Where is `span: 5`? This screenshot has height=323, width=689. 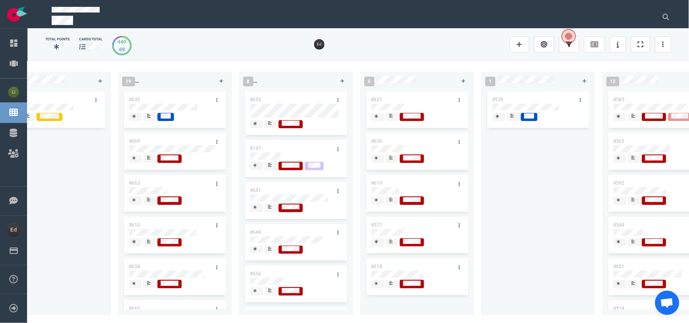 span: 5 is located at coordinates (369, 82).